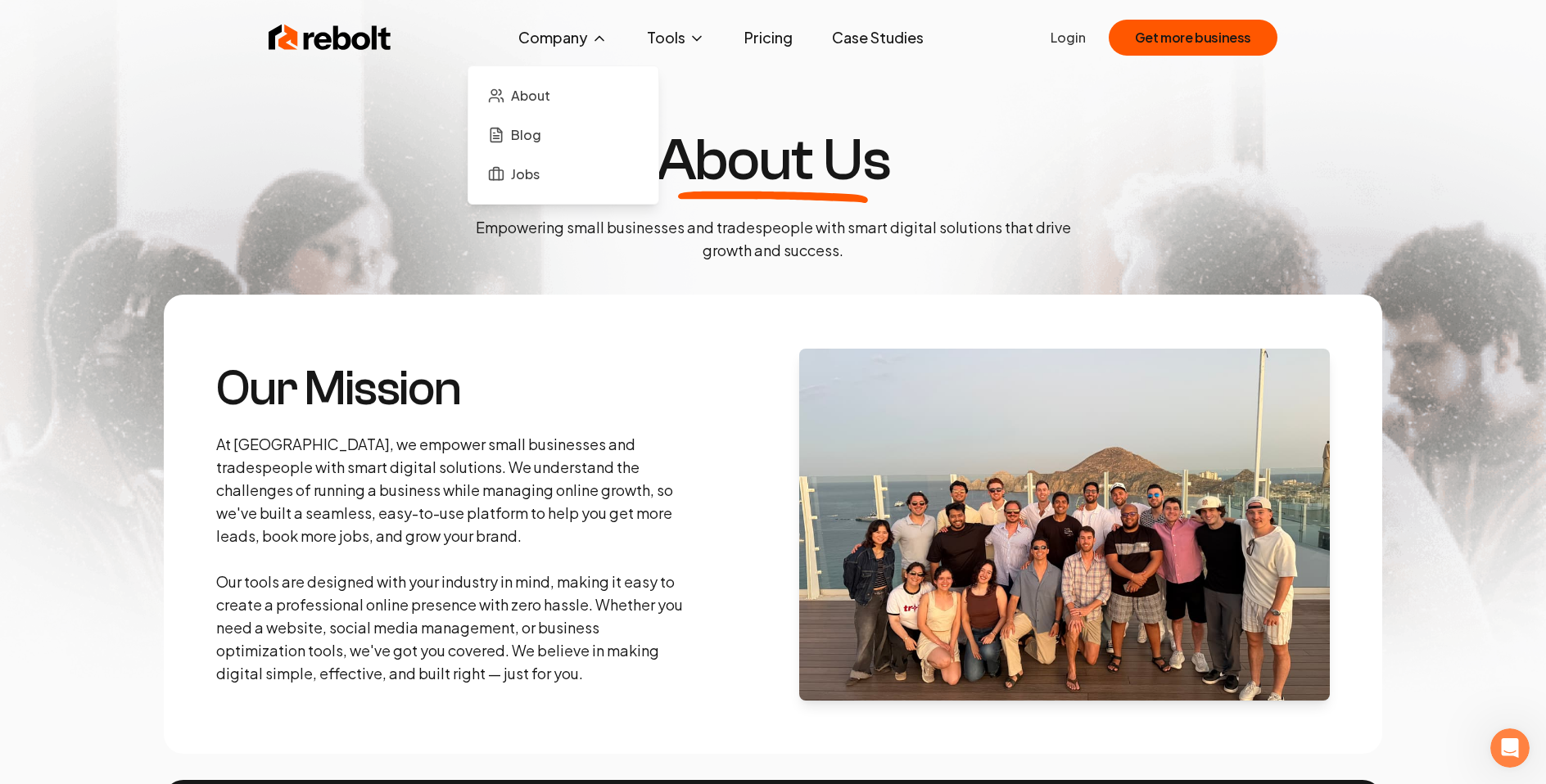  I want to click on a: Blog, so click(564, 135).